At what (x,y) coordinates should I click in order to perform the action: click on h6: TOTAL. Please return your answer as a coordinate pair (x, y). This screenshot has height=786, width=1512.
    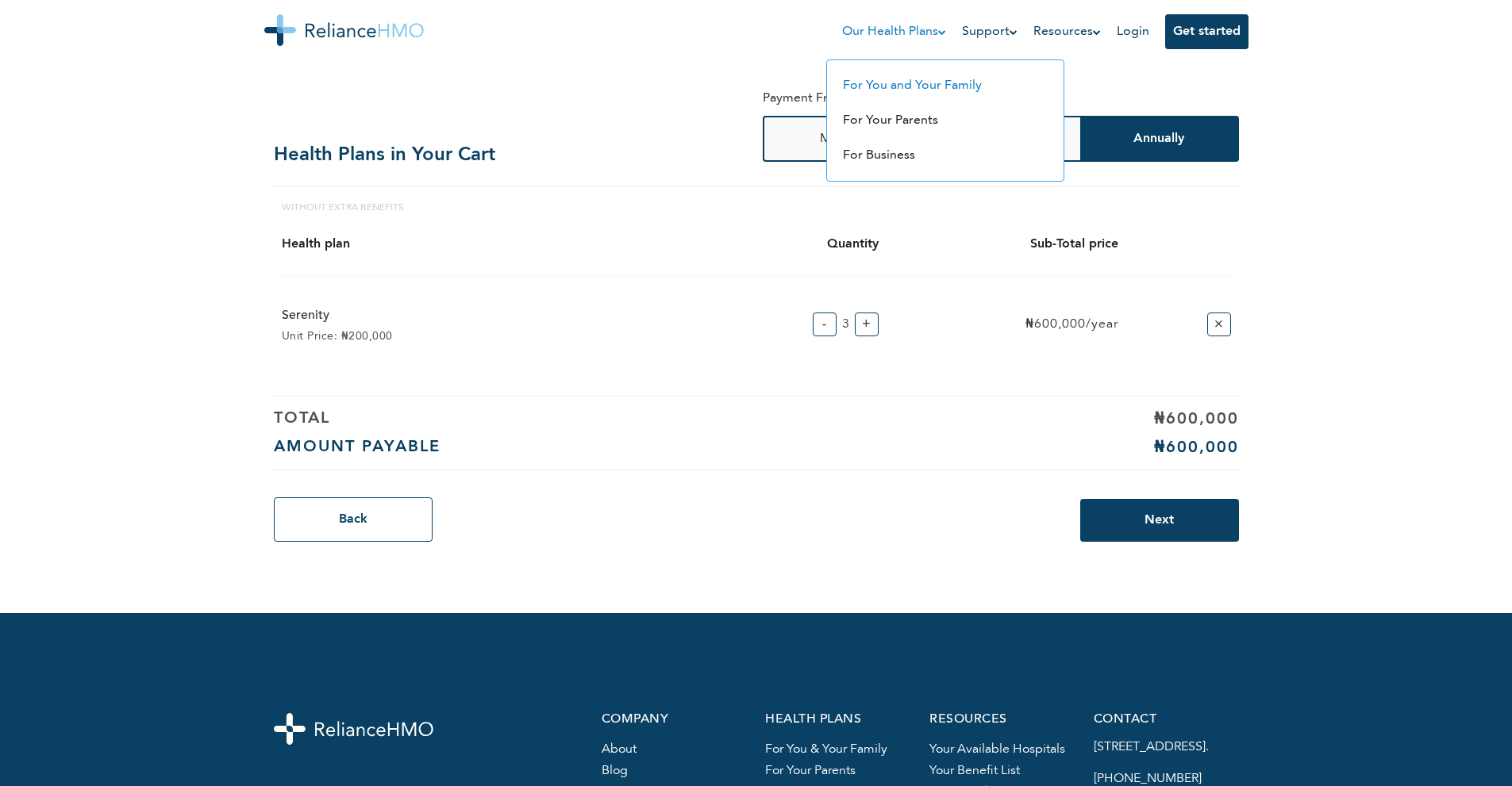
    Looking at the image, I should click on (452, 419).